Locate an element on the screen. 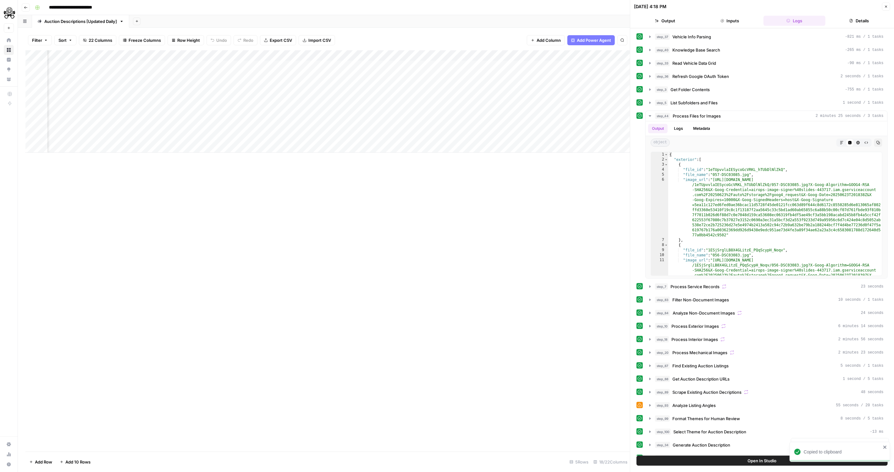 The width and height of the screenshot is (894, 472). span: Toggle code folding, rows 1 through 553 is located at coordinates (666, 155).